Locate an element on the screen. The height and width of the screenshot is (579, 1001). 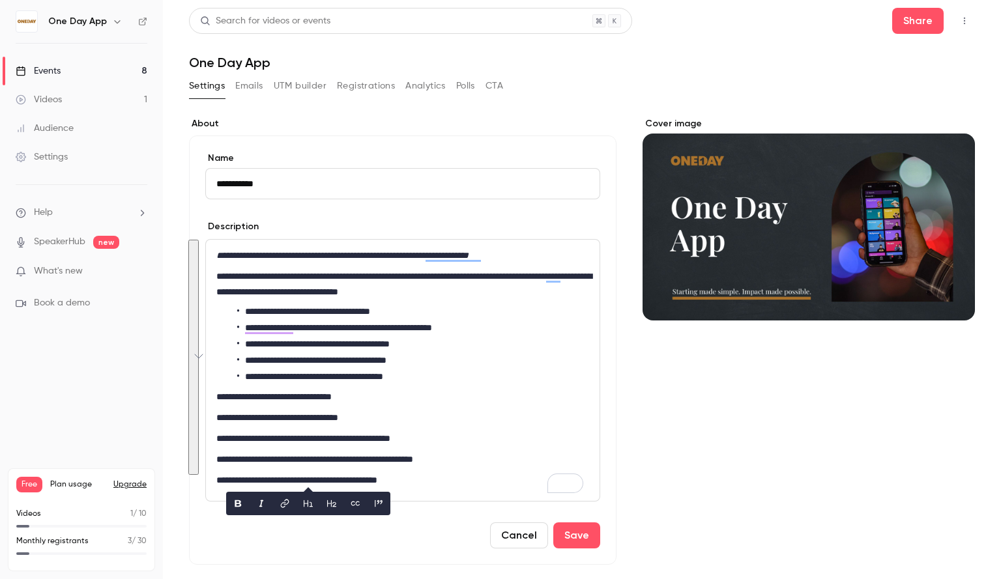
label: Cover image is located at coordinates (809, 124).